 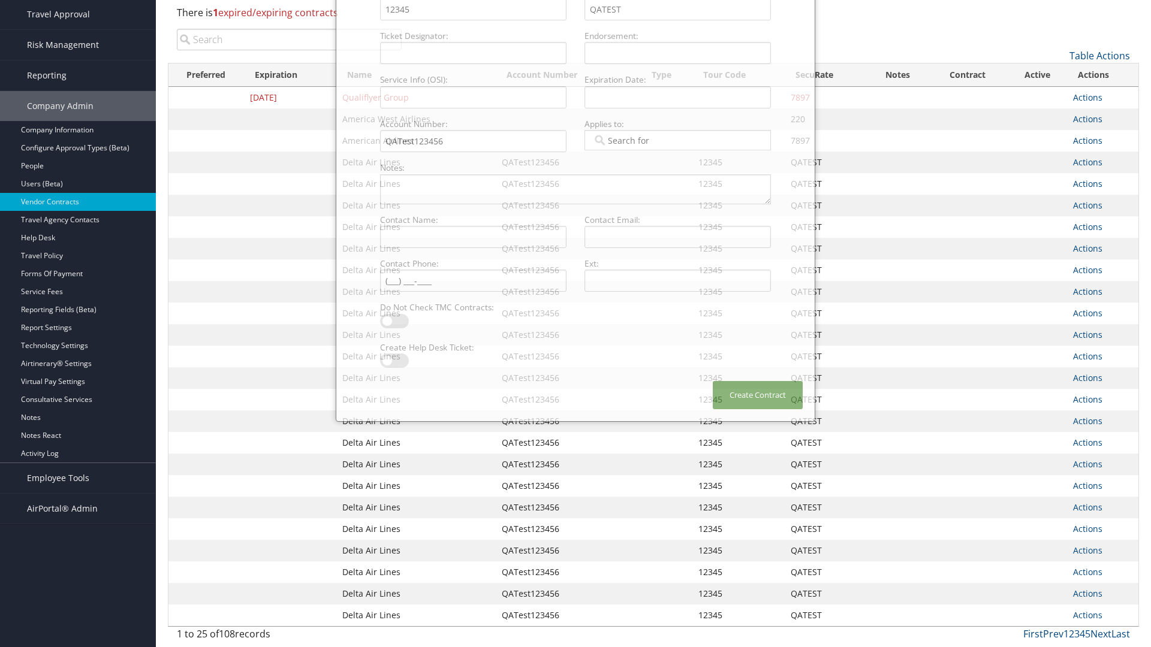 I want to click on input: Search for Airline, so click(x=626, y=140).